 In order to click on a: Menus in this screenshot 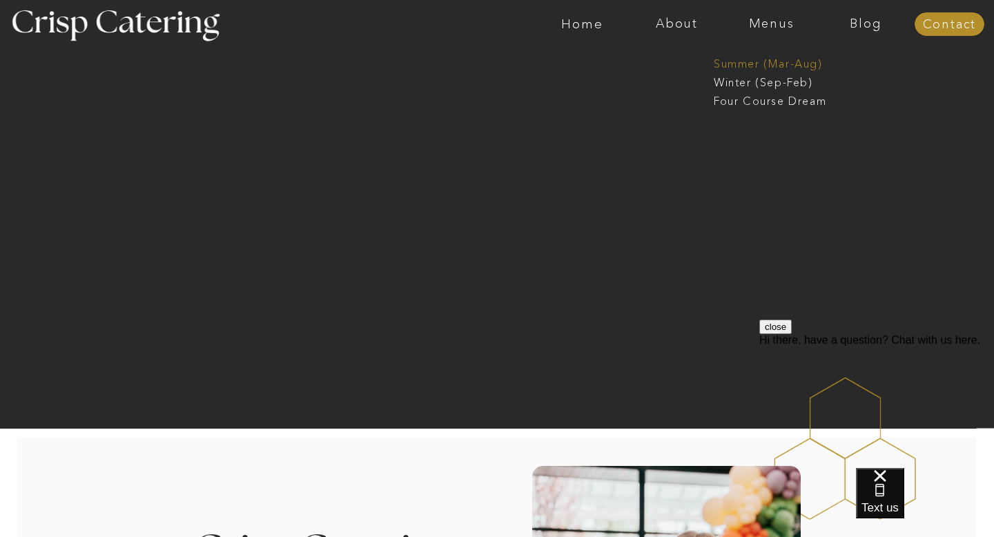, I will do `click(771, 24)`.